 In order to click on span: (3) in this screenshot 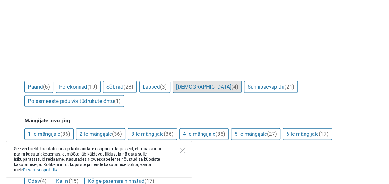, I will do `click(164, 87)`.